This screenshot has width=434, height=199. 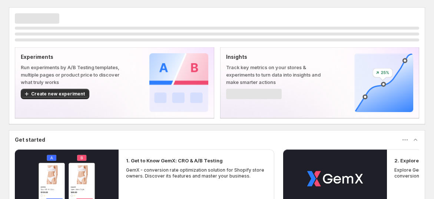 I want to click on p: GemX - conversion rate optimization solution for Shopify store owners. Discover its features and ..., so click(x=196, y=173).